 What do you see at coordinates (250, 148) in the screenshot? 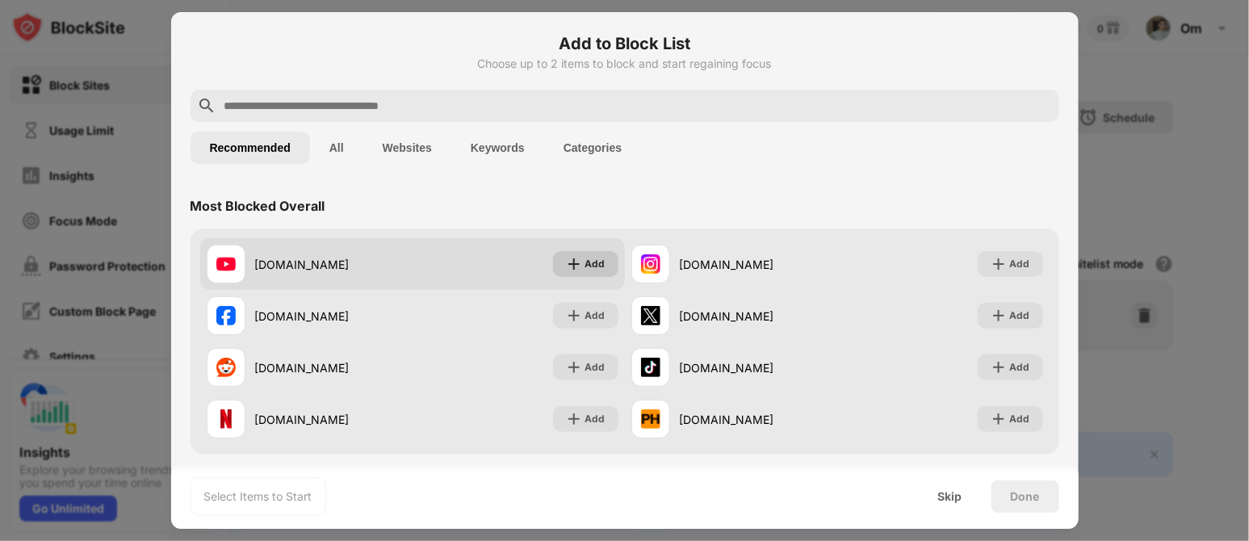
I see `button: Recommended` at bounding box center [250, 148].